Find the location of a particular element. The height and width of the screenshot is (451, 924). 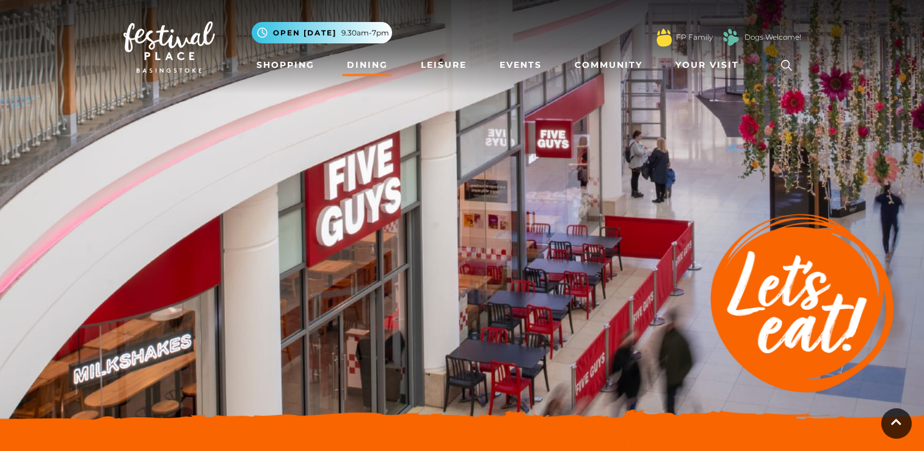

a: FP Family is located at coordinates (695, 37).